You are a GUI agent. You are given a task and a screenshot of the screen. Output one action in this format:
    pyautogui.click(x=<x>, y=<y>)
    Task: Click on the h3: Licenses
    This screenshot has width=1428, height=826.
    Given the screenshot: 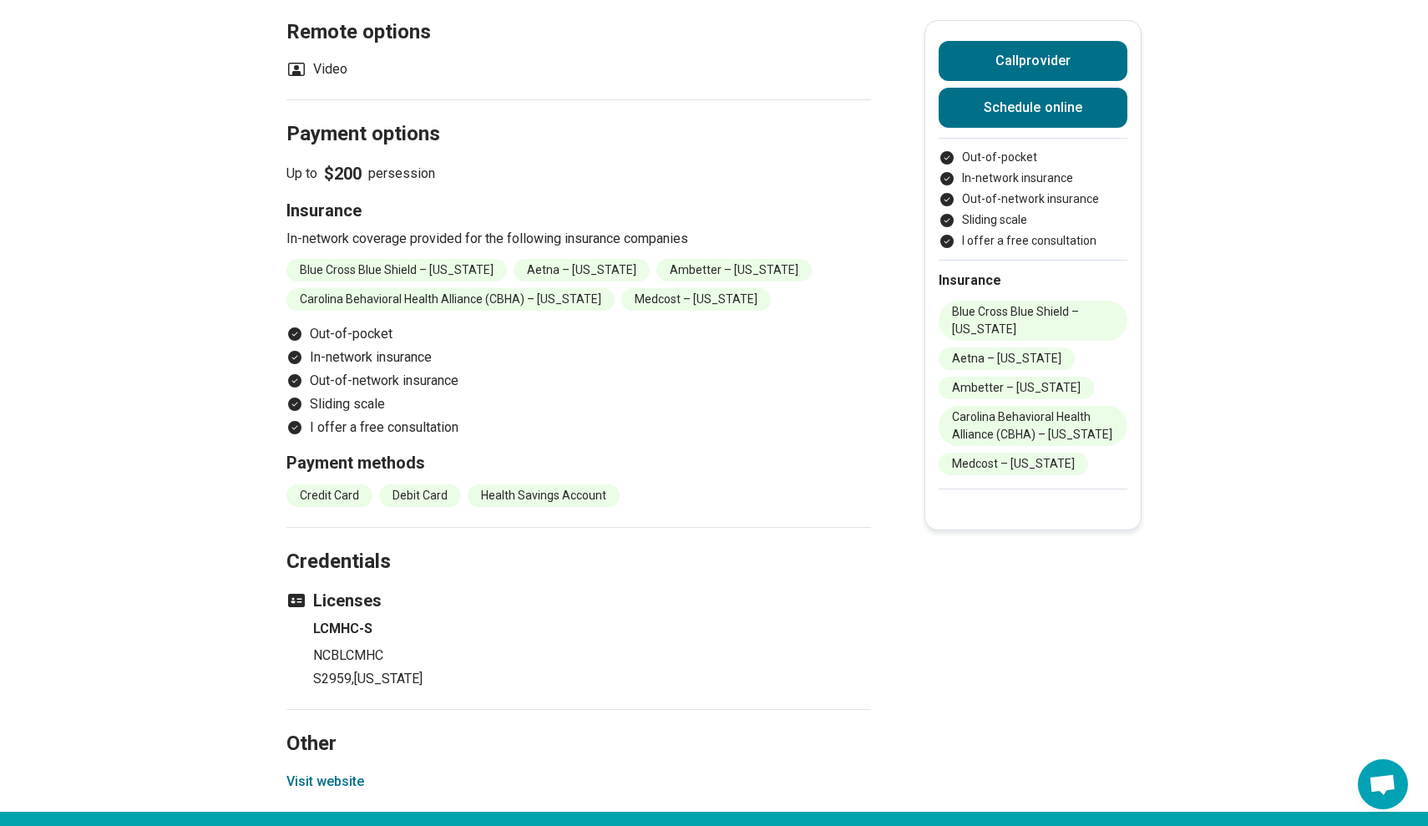 What is the action you would take?
    pyautogui.click(x=579, y=600)
    